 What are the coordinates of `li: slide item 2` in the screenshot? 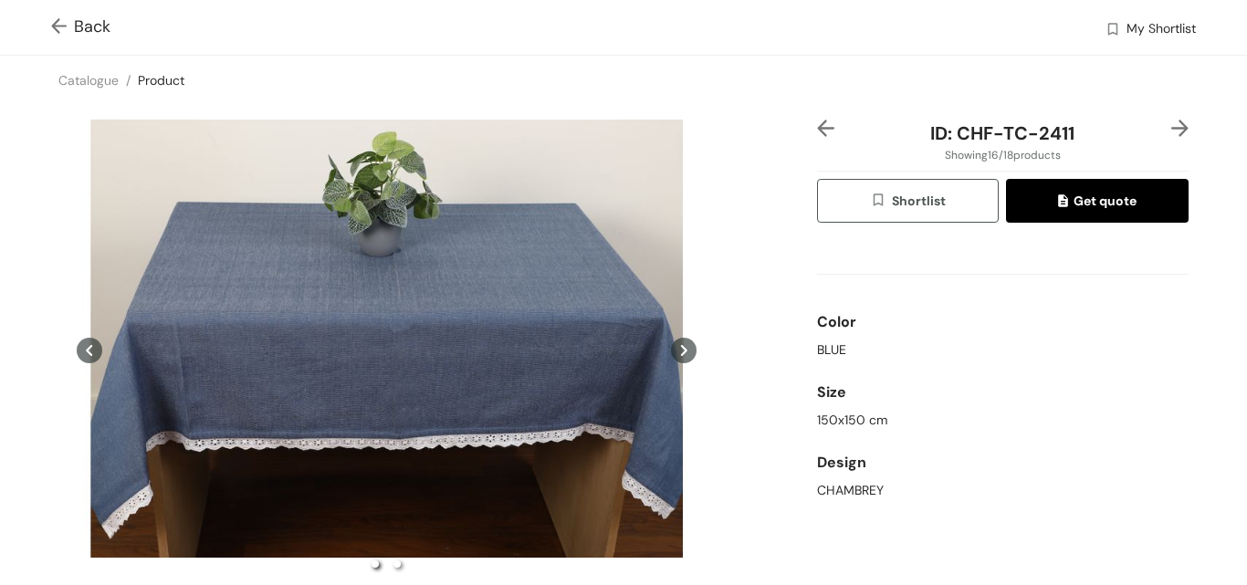 It's located at (397, 564).